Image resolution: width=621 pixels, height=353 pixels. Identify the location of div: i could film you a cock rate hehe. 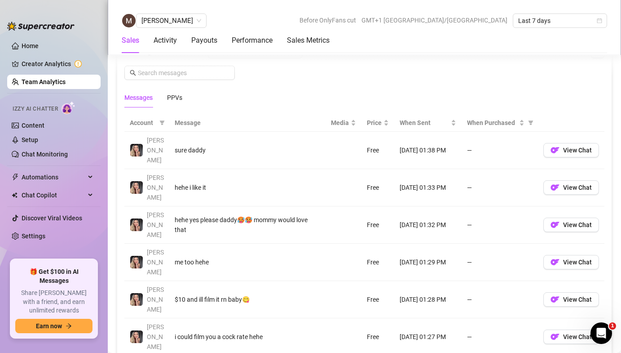
(247, 336).